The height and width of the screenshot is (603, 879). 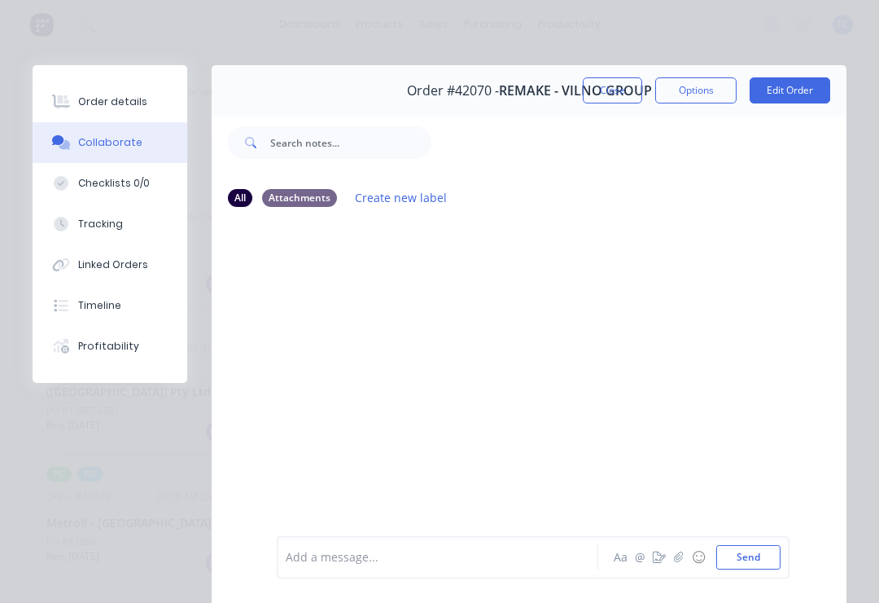 What do you see at coordinates (110, 102) in the screenshot?
I see `button: Order details` at bounding box center [110, 102].